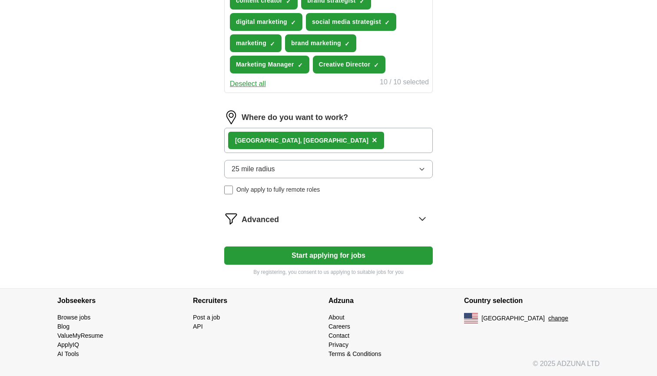  I want to click on button: social media strategist✓, so click(351, 22).